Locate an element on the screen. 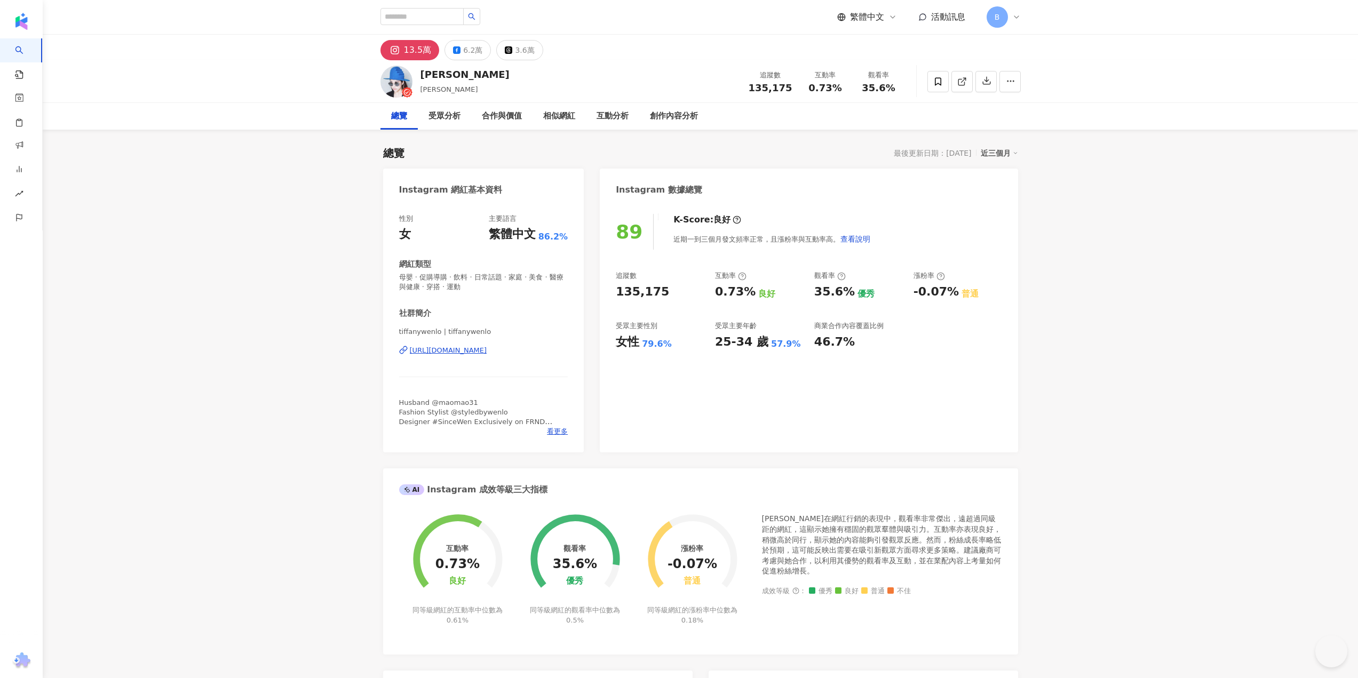 Image resolution: width=1358 pixels, height=678 pixels. img: KOL Avatar is located at coordinates (396, 82).